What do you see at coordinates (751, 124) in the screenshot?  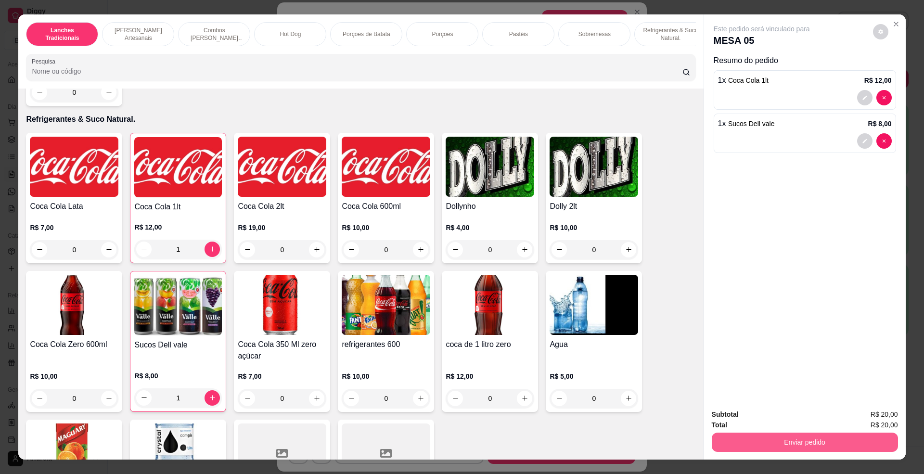 I see `span: Sucos Dell vale` at bounding box center [751, 124].